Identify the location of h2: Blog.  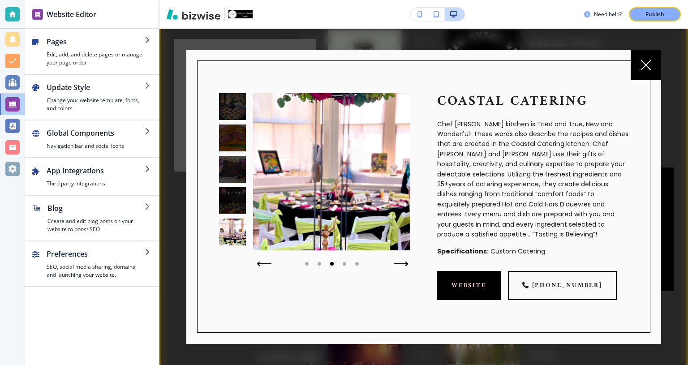
(96, 208).